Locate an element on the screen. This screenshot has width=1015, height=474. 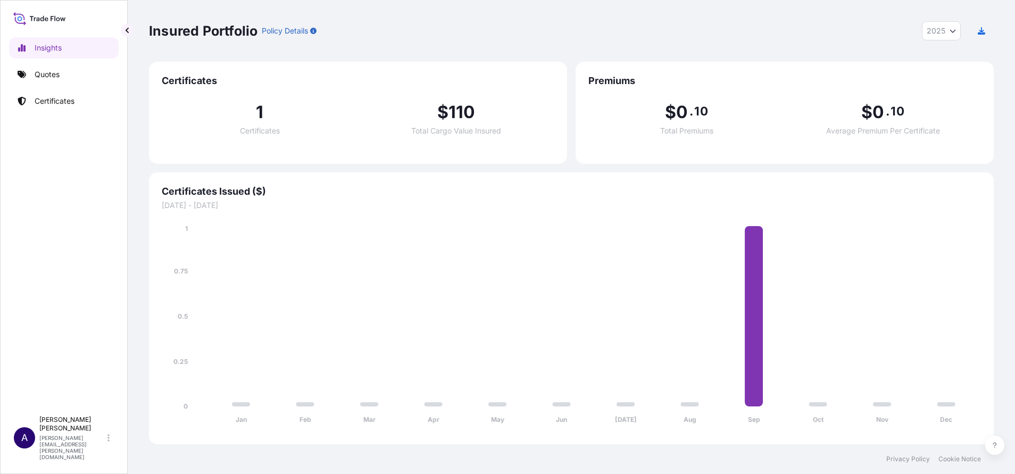
span: 2025 is located at coordinates (936, 31).